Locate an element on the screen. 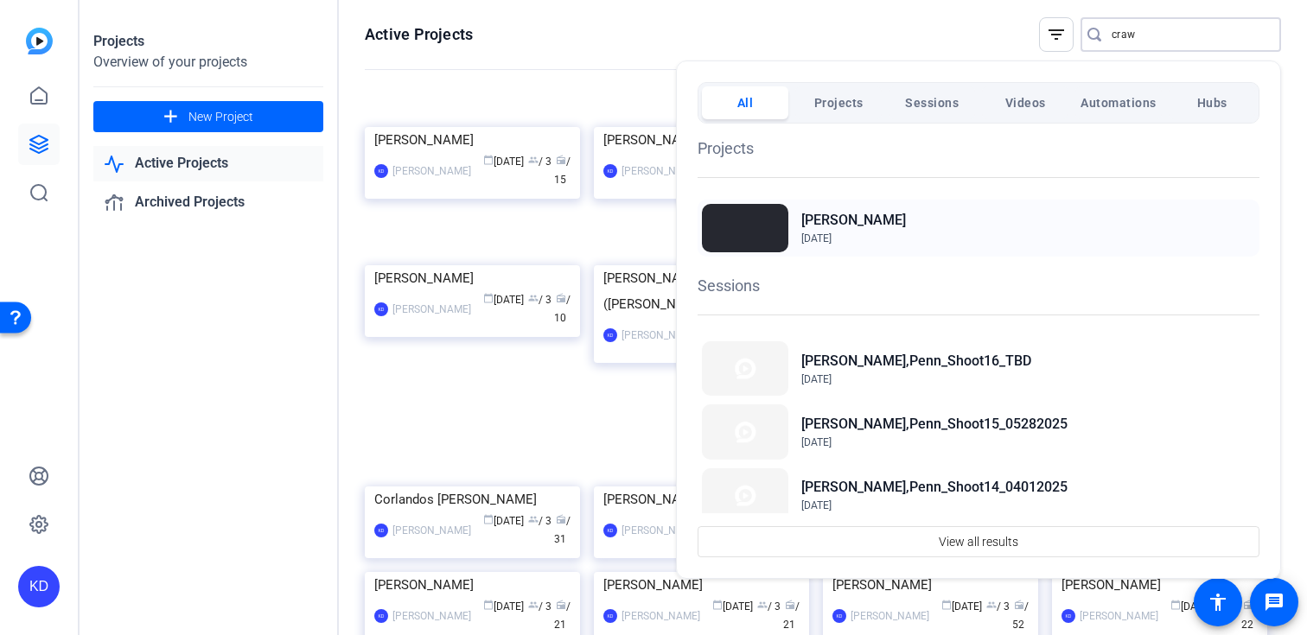 The image size is (1307, 635). span: View all results is located at coordinates (978, 542).